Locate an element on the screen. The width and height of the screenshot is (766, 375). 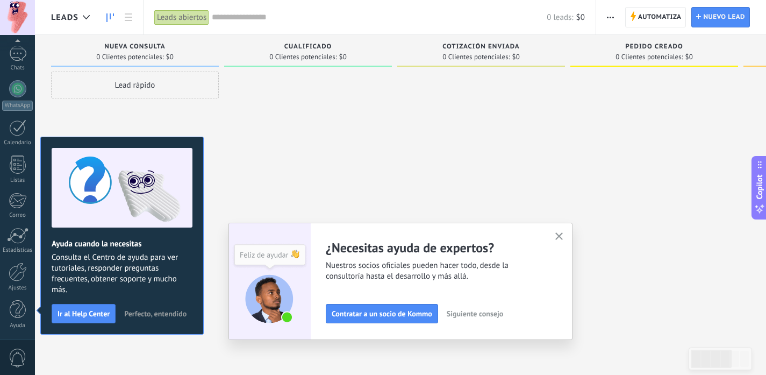
div: Correo is located at coordinates (18, 215).